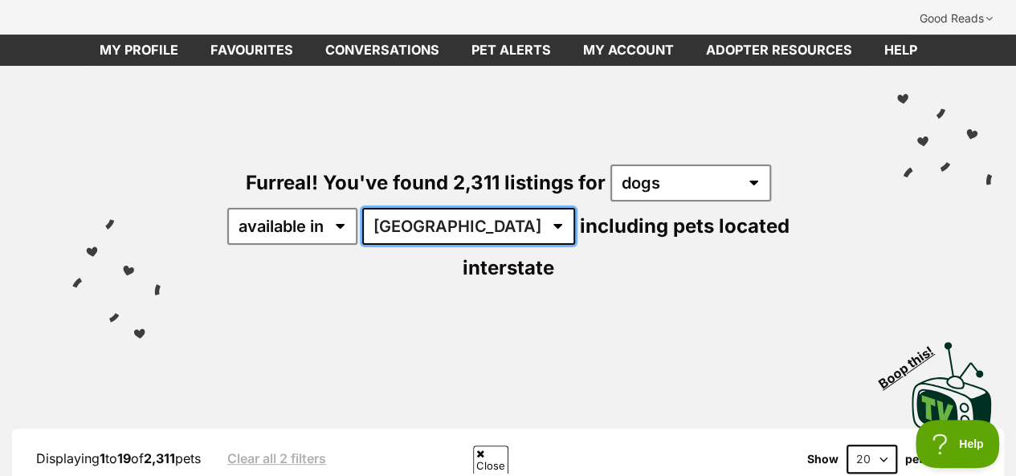 This screenshot has height=476, width=1016. I want to click on a: My account, so click(628, 50).